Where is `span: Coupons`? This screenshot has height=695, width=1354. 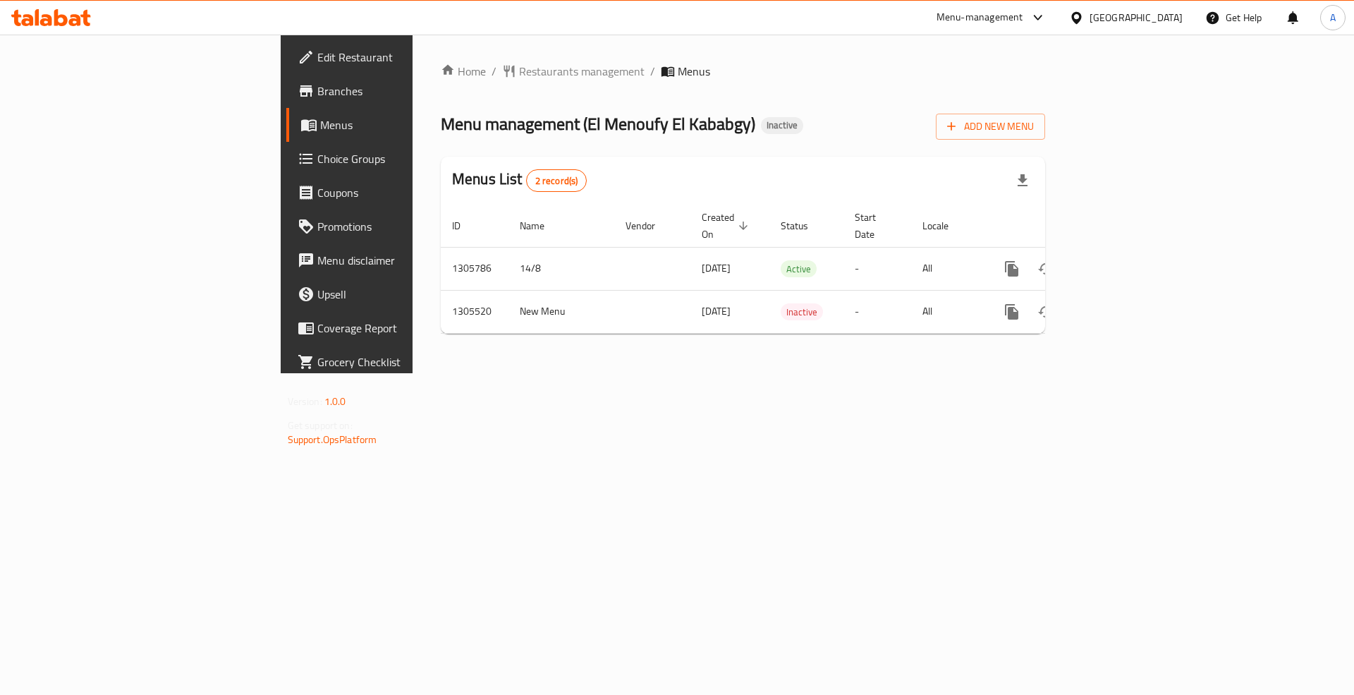
span: Coupons is located at coordinates (406, 192).